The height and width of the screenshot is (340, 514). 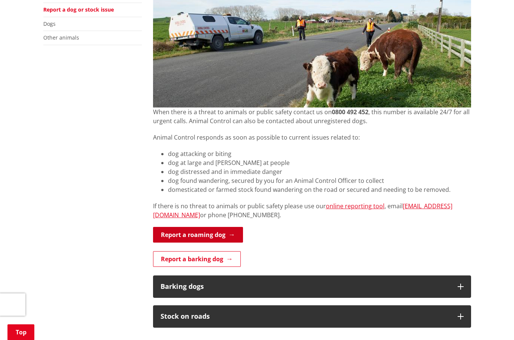 I want to click on h3: Barking dogs, so click(x=305, y=287).